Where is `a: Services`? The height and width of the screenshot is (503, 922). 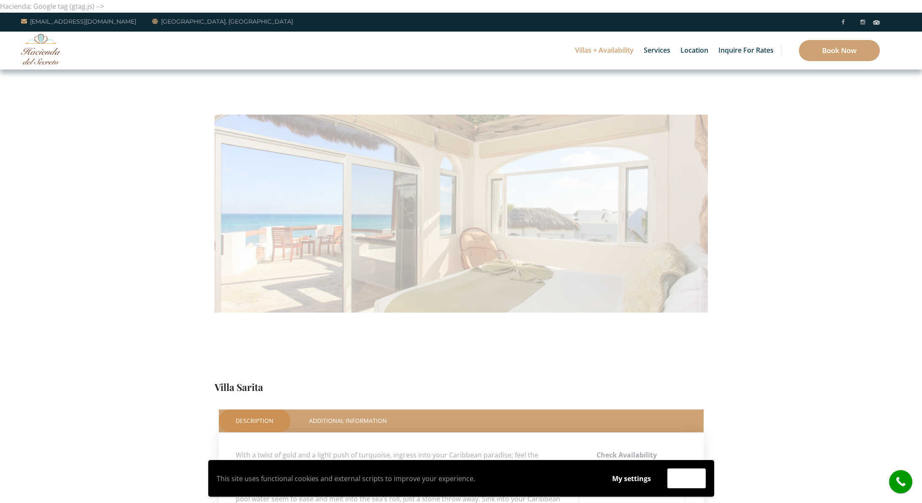
a: Services is located at coordinates (657, 51).